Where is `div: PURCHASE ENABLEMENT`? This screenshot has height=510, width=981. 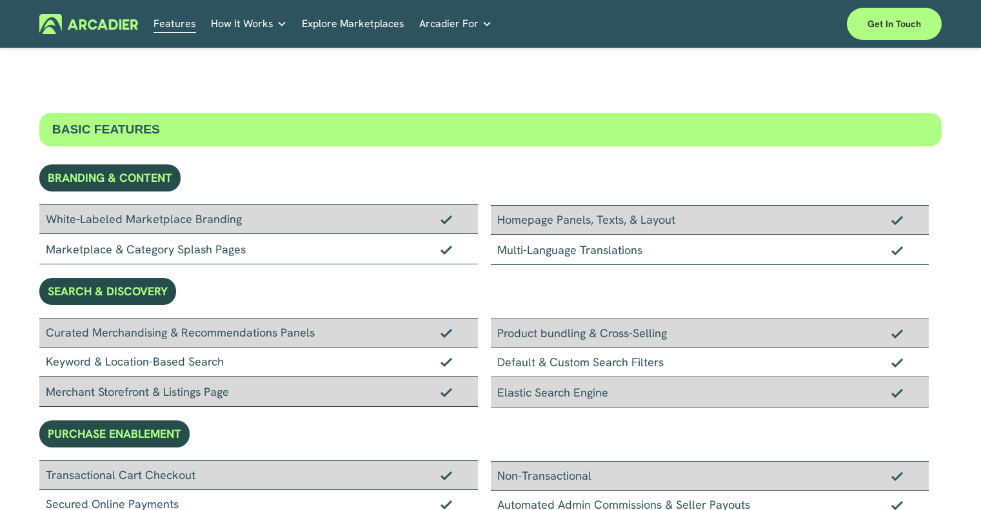 div: PURCHASE ENABLEMENT is located at coordinates (114, 434).